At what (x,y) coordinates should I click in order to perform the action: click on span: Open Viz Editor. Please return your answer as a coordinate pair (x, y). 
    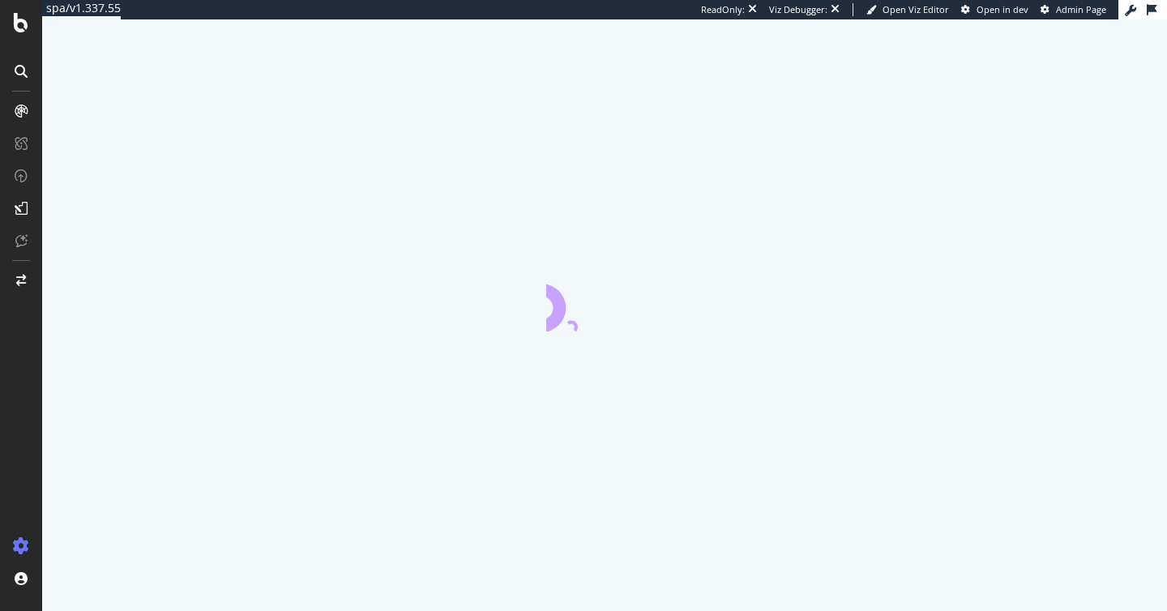
    Looking at the image, I should click on (916, 9).